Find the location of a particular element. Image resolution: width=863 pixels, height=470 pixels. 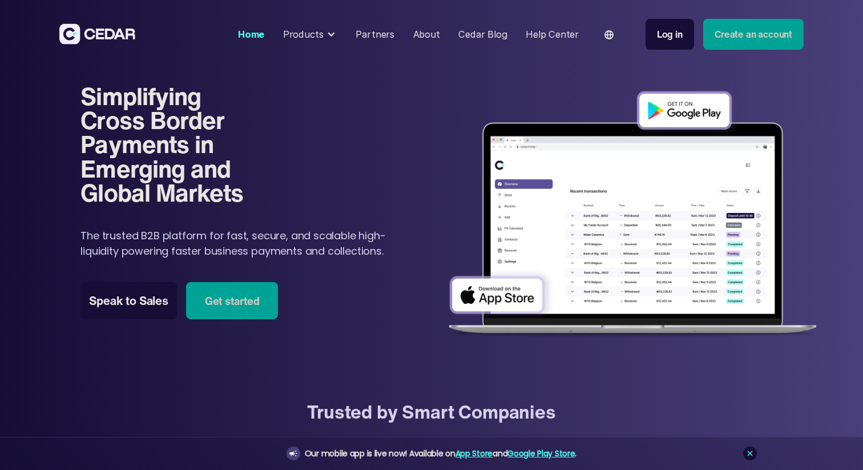

a: Log in is located at coordinates (669, 34).